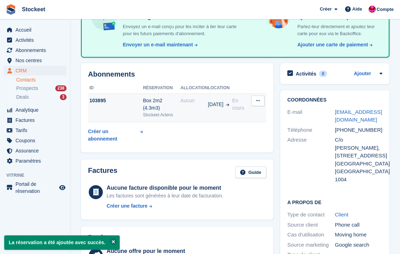  Describe the element at coordinates (23, 97) in the screenshot. I see `span: Deals` at that location.